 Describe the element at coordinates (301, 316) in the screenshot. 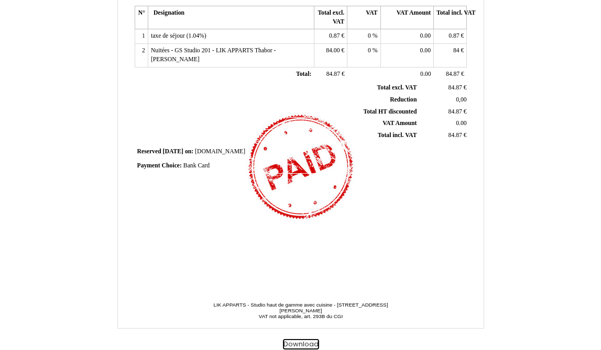

I see `span: VAT not applicable, art. 293B du CGI` at that location.